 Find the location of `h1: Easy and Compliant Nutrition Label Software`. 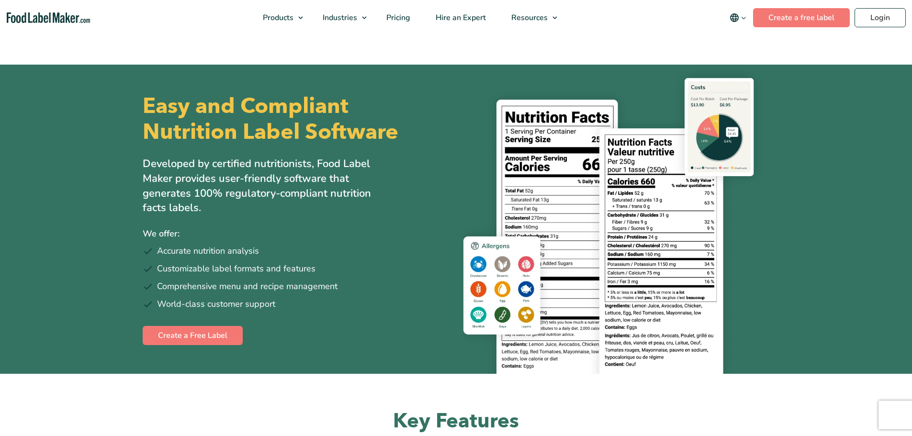

h1: Easy and Compliant Nutrition Label Software is located at coordinates (295, 119).